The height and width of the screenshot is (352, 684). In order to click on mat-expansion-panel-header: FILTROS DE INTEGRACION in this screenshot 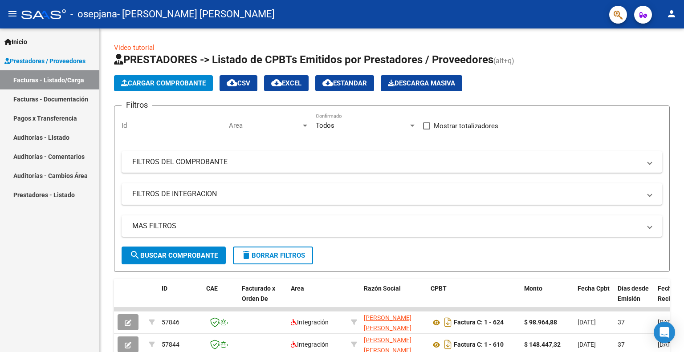, I will do `click(392, 194)`.